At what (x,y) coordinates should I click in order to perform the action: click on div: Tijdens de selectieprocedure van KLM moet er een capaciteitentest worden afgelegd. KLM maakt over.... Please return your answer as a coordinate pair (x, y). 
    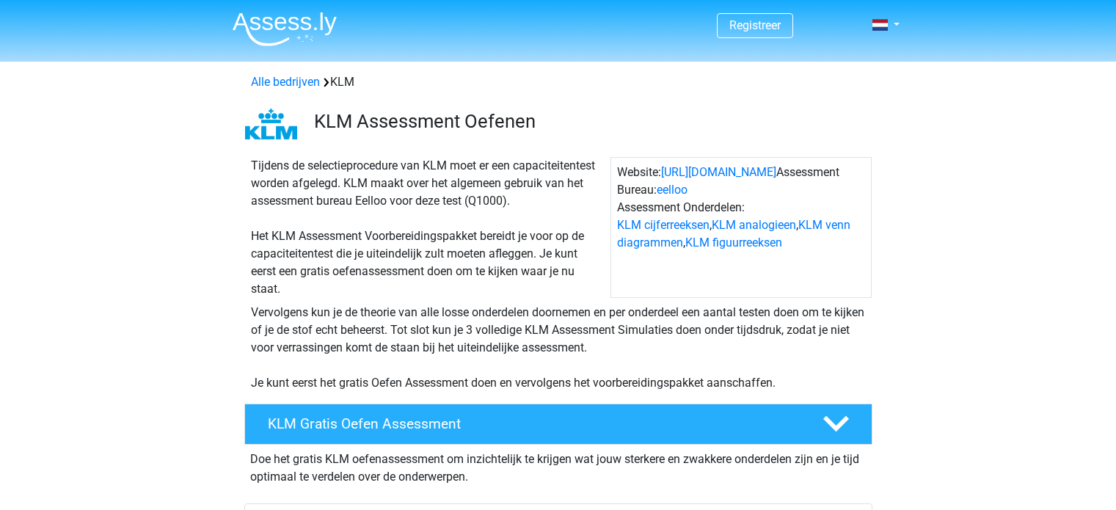
    Looking at the image, I should click on (428, 227).